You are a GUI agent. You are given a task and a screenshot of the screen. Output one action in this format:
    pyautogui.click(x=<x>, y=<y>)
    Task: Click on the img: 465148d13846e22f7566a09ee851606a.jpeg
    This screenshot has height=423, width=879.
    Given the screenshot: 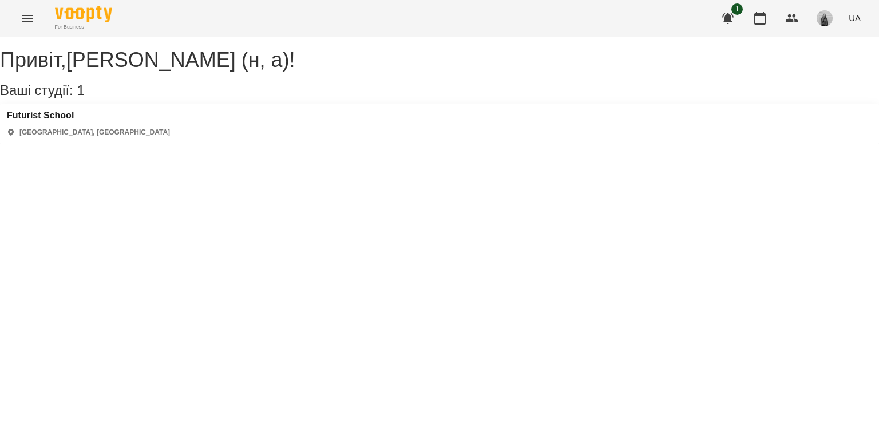 What is the action you would take?
    pyautogui.click(x=825, y=18)
    